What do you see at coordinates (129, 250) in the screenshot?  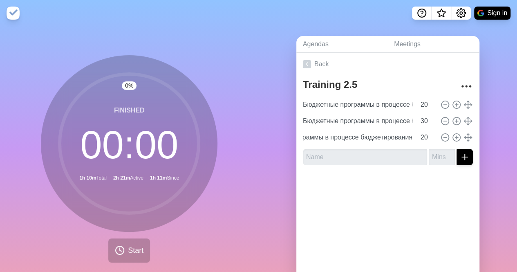 I see `button: Start` at bounding box center [129, 250].